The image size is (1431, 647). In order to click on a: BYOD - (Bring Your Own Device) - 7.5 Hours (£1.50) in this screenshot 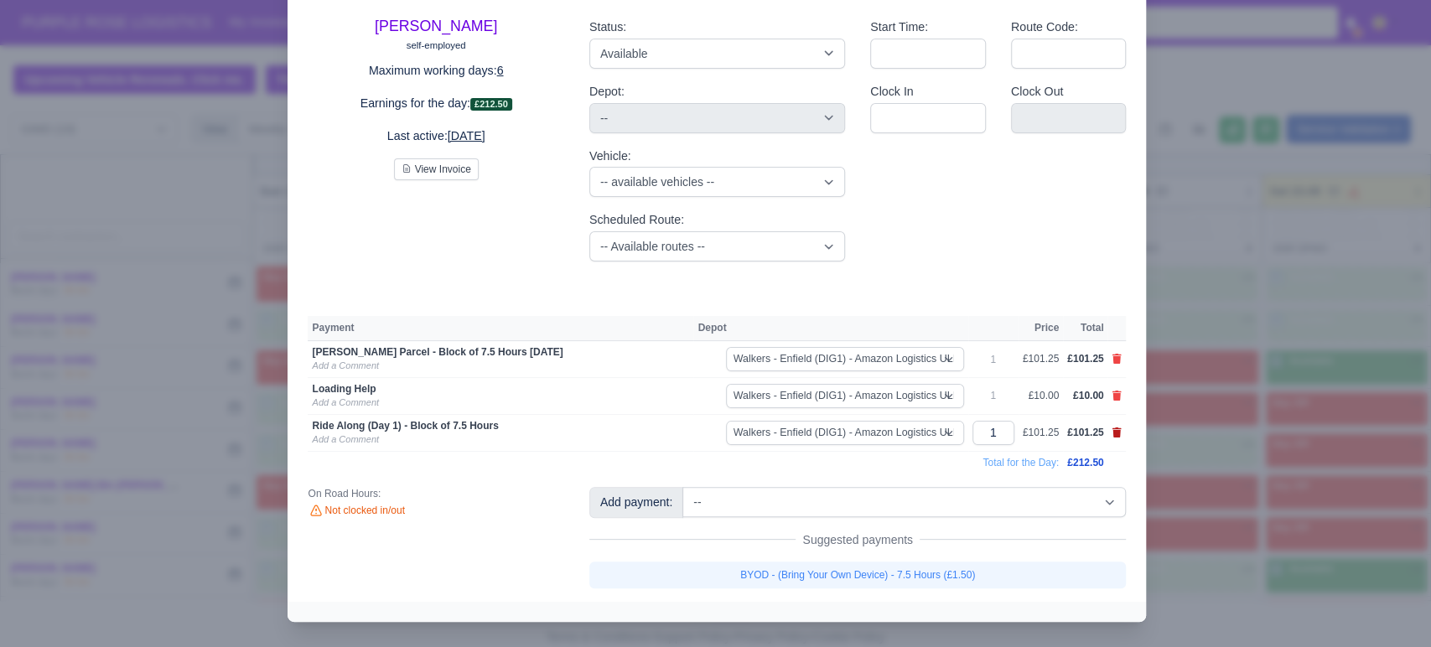, I will do `click(857, 575)`.